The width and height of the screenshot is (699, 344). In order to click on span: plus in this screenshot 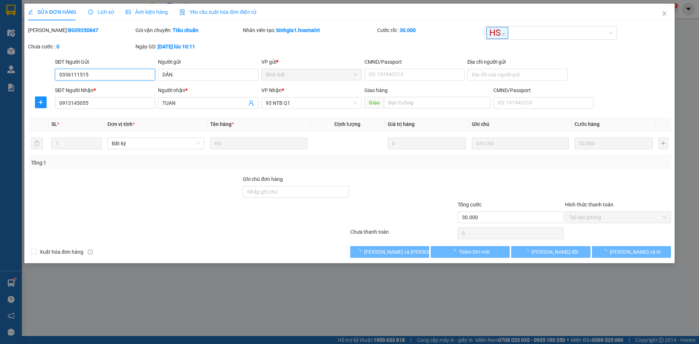, I will do `click(41, 102)`.